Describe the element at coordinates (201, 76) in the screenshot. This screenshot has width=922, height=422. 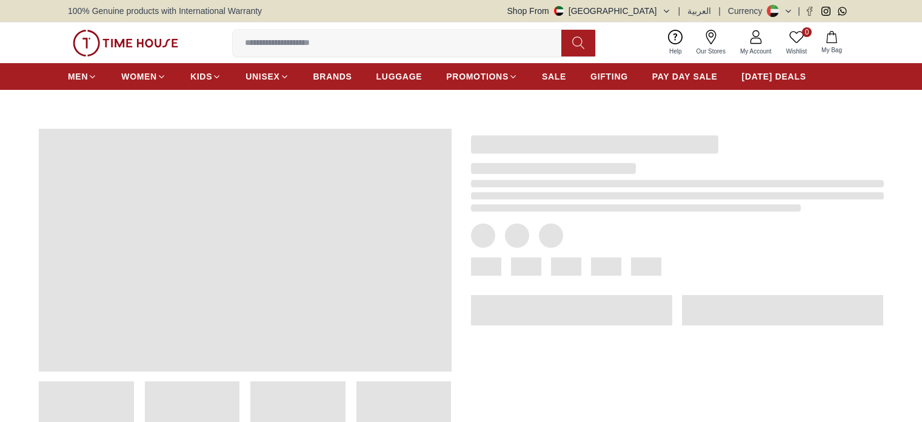
I see `span: KIDS` at that location.